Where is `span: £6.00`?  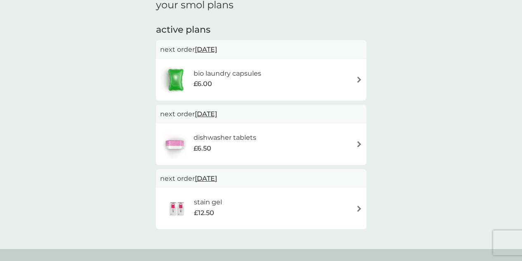
span: £6.00 is located at coordinates (203, 84).